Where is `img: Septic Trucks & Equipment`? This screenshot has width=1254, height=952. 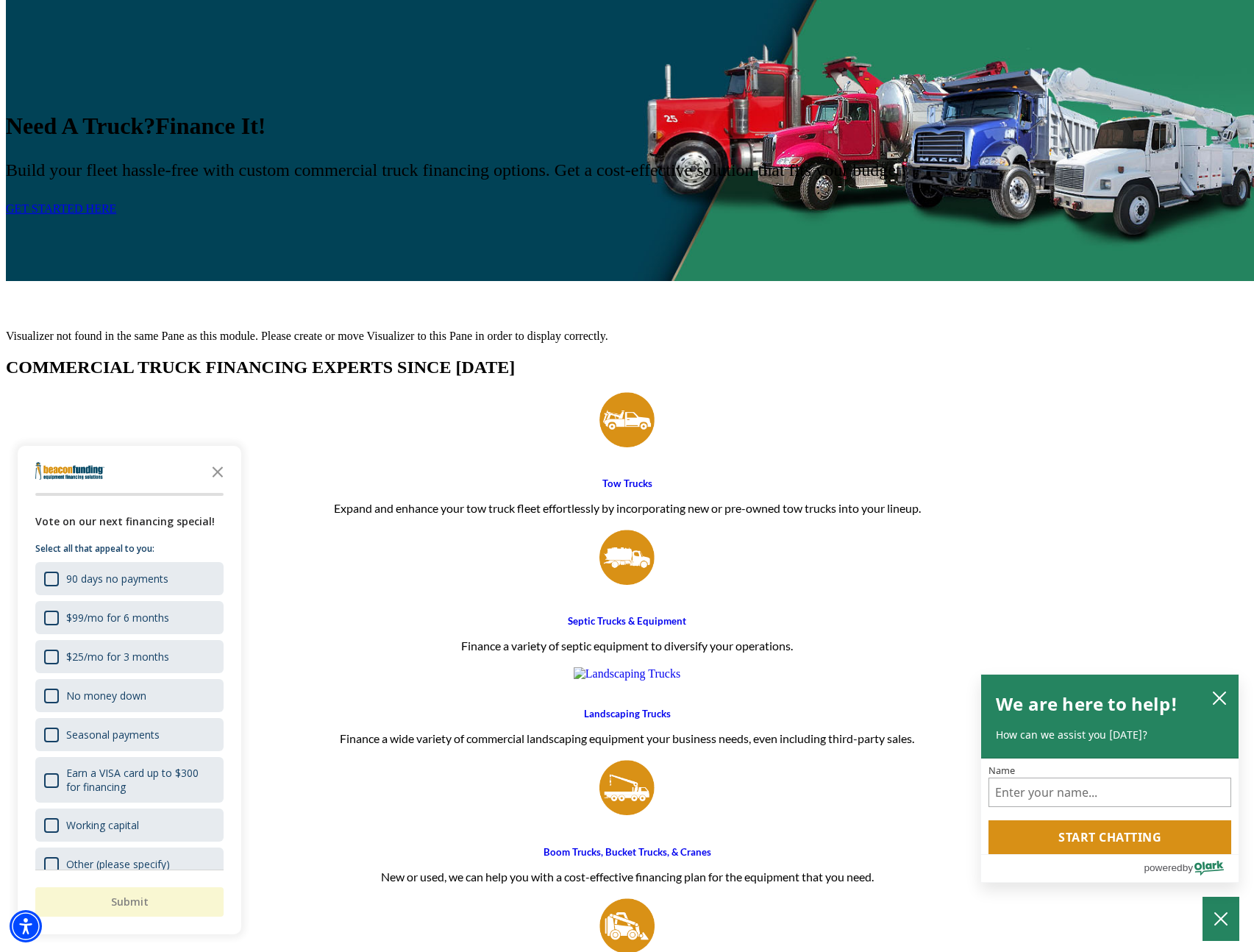
img: Septic Trucks & Equipment is located at coordinates (626, 556).